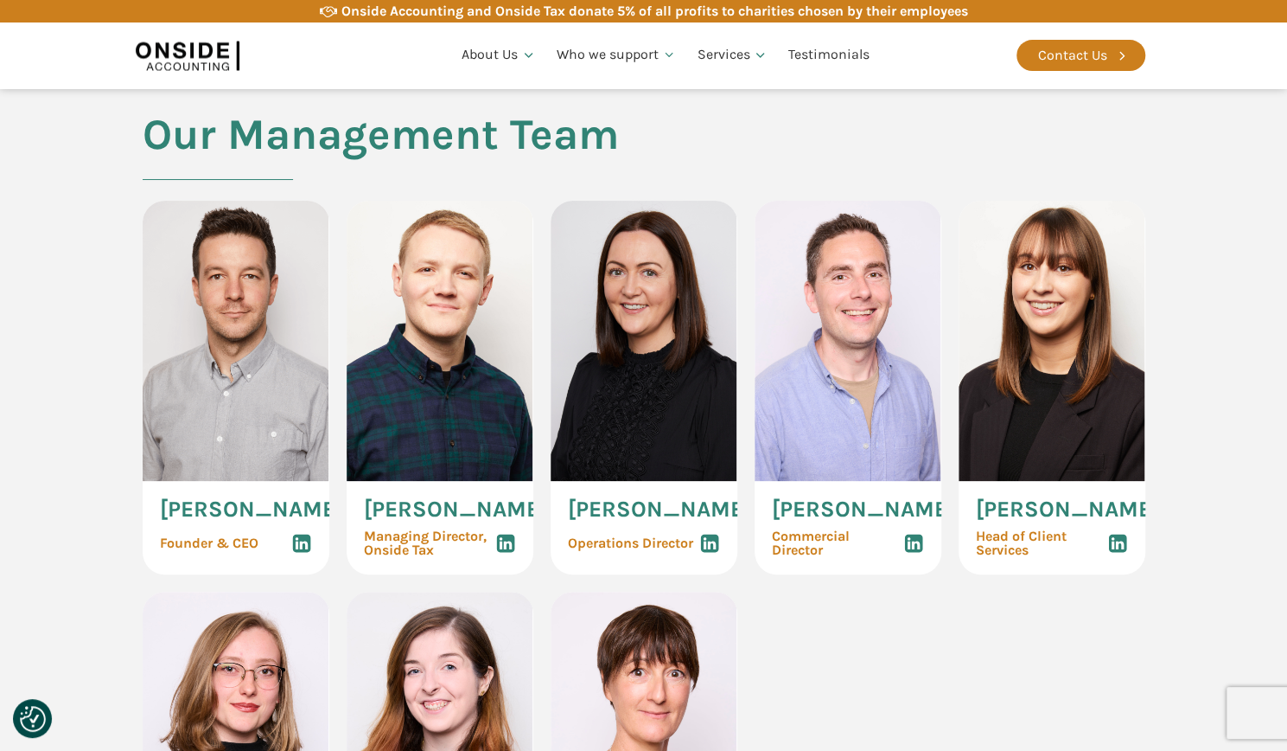 The height and width of the screenshot is (751, 1287). I want to click on span: Operations Director, so click(630, 543).